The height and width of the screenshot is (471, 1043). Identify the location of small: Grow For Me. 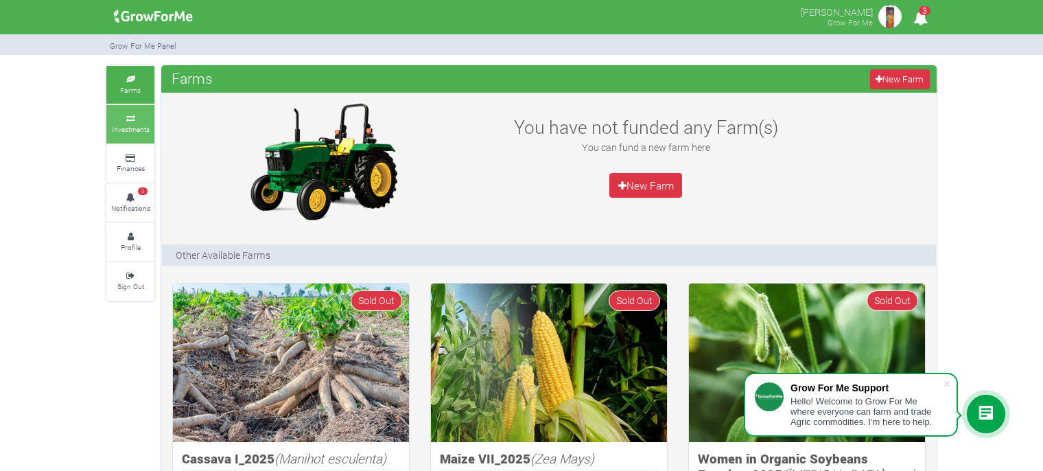
(850, 22).